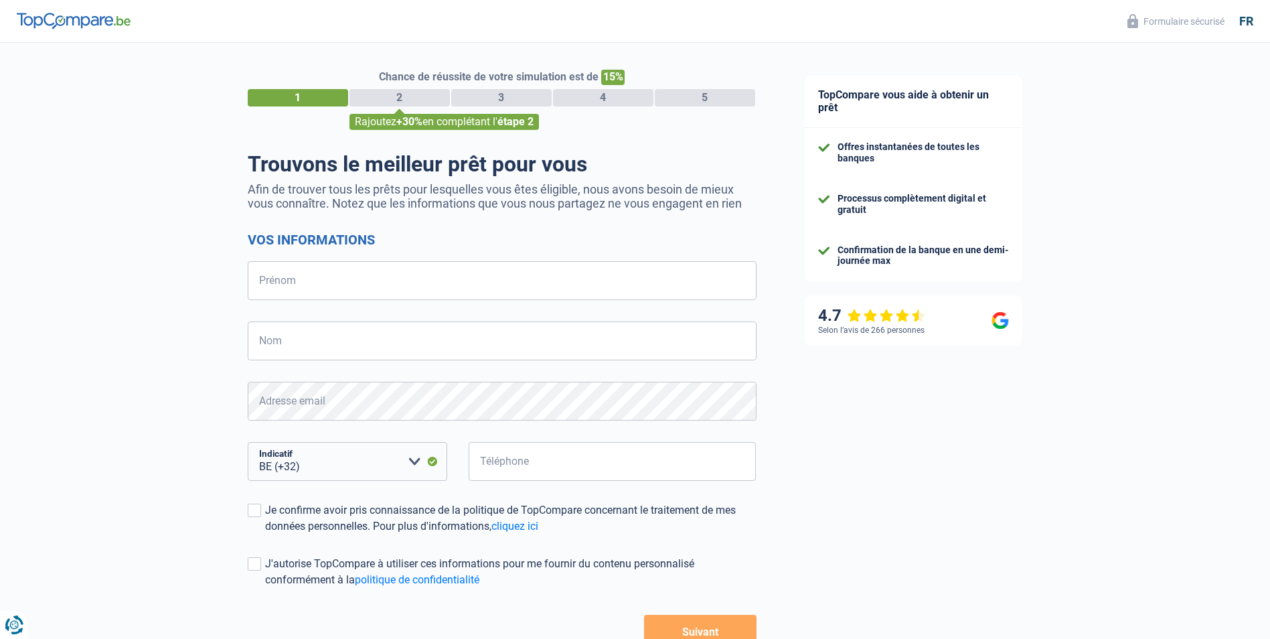  Describe the element at coordinates (871, 330) in the screenshot. I see `div: Selon l’avis de 266 personnes` at that location.